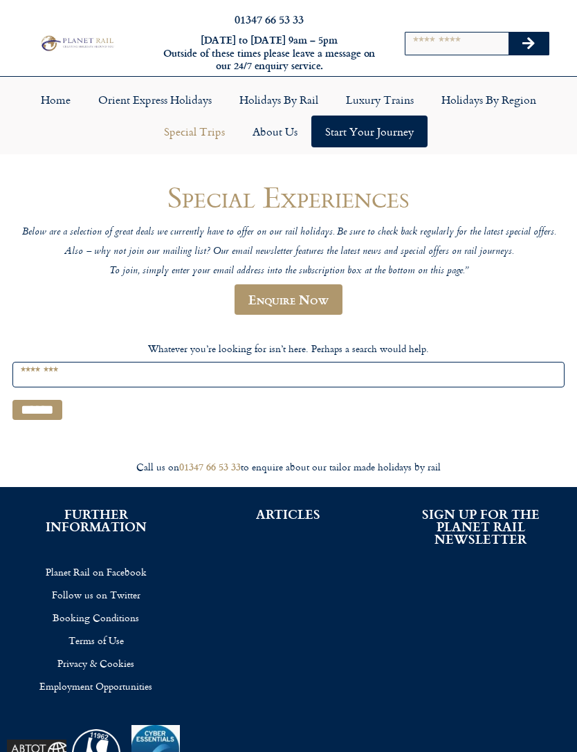 Image resolution: width=577 pixels, height=752 pixels. What do you see at coordinates (96, 571) in the screenshot?
I see `a: Planet Rail on Facebook` at bounding box center [96, 571].